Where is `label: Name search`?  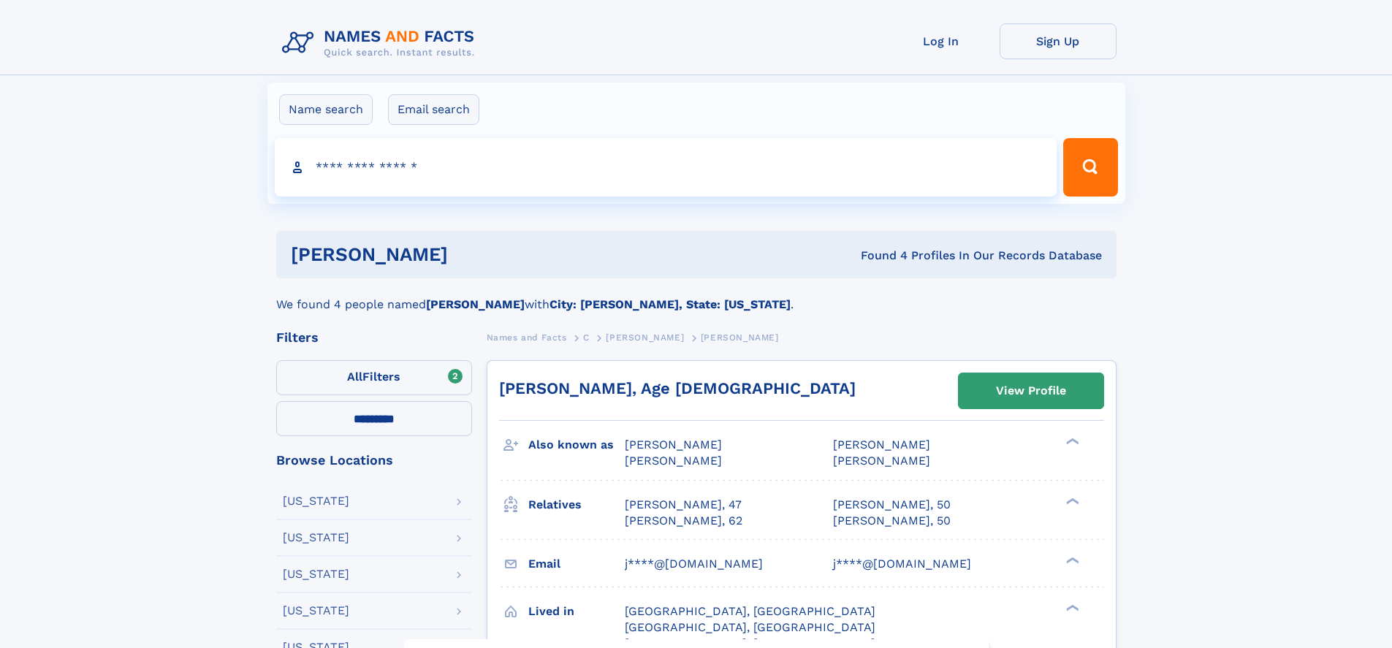
label: Name search is located at coordinates (326, 110).